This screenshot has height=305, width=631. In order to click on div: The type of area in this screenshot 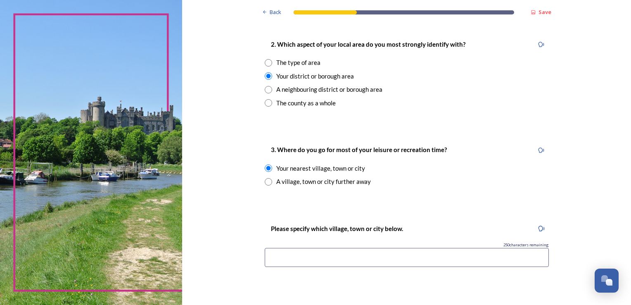, I will do `click(298, 62)`.